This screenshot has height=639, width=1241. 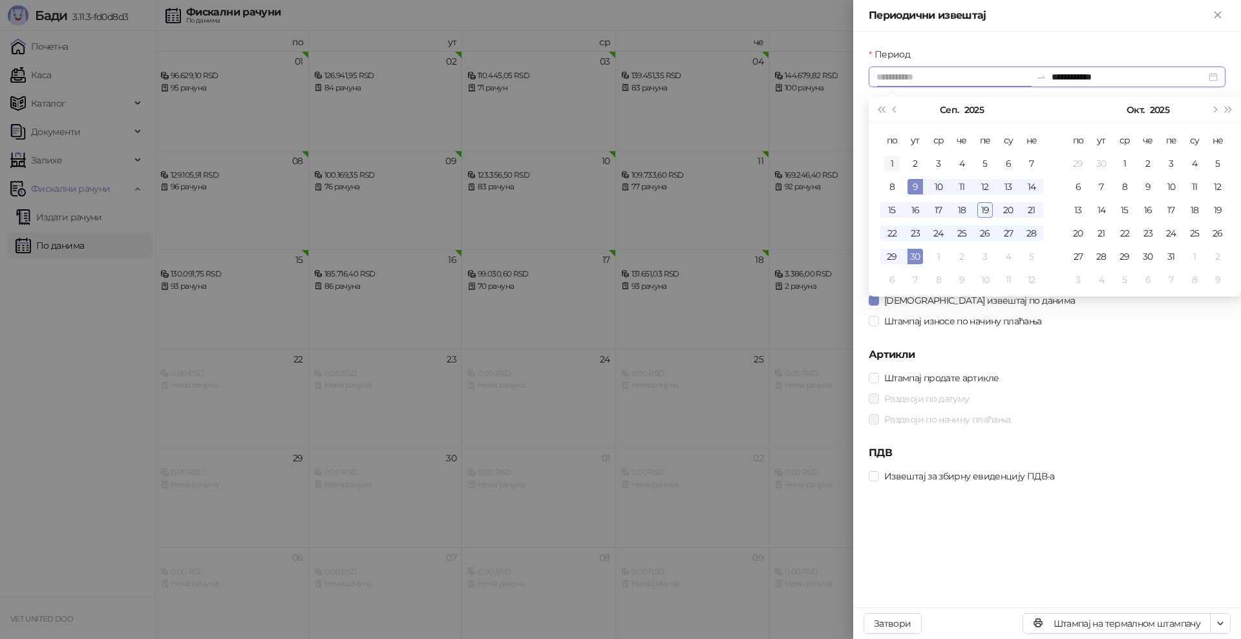 I want to click on td: 2025-10-13, so click(x=1078, y=210).